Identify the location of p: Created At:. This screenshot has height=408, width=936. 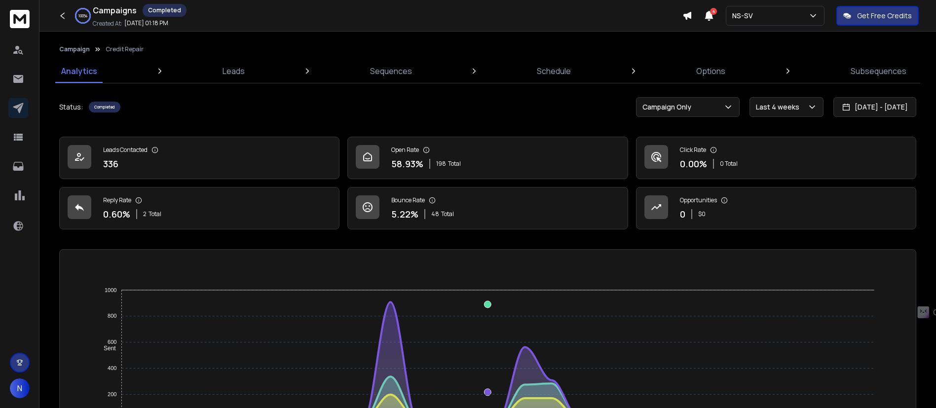
(108, 24).